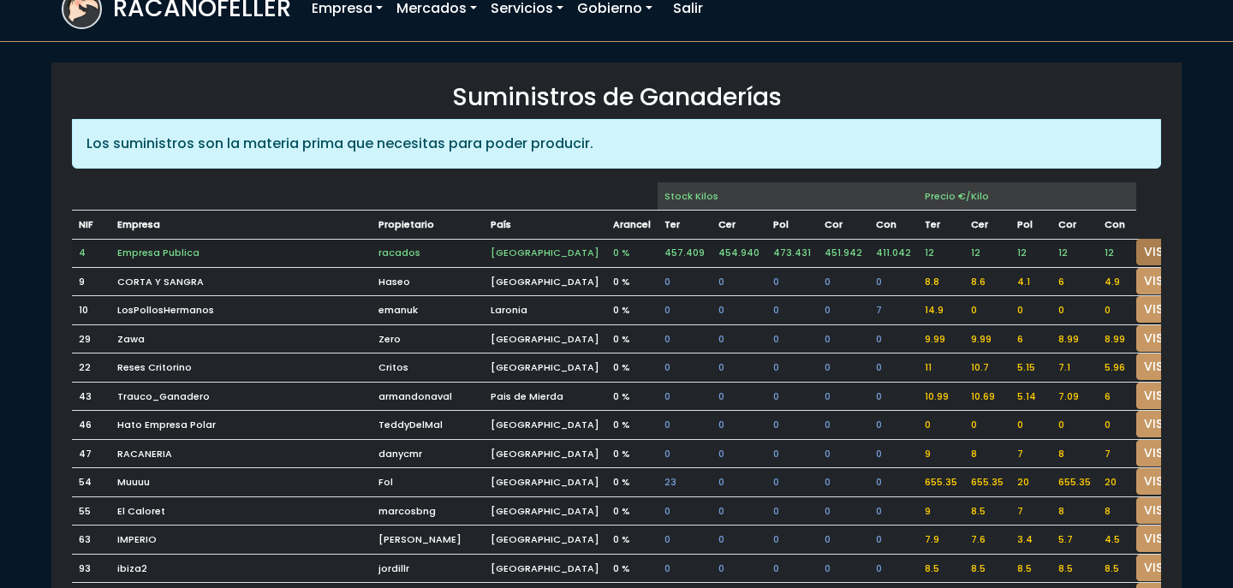 This screenshot has width=1233, height=588. Describe the element at coordinates (91, 483) in the screenshot. I see `td: 54` at that location.